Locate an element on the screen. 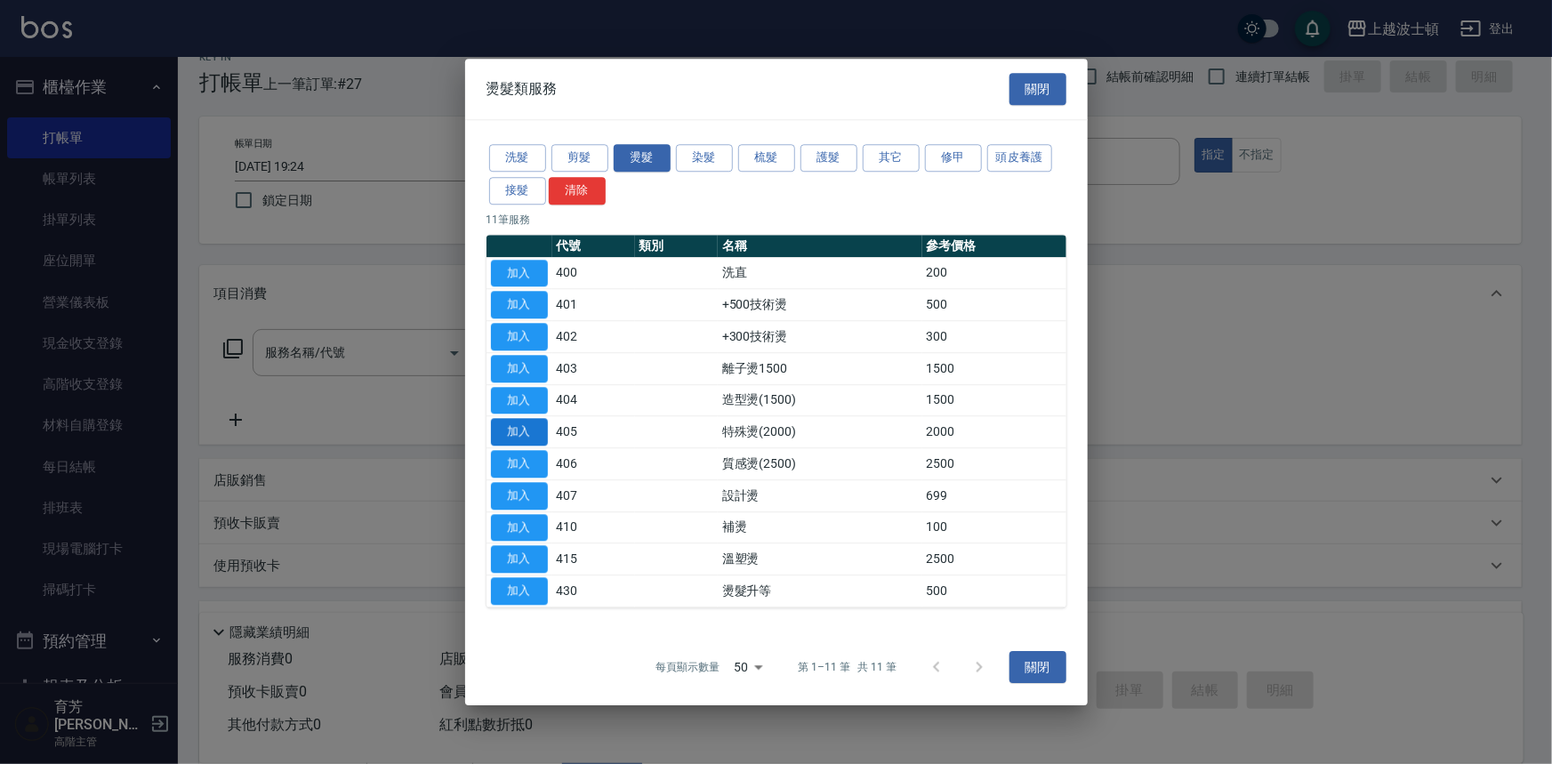 The image size is (1552, 764). td: 300 is located at coordinates (994, 337).